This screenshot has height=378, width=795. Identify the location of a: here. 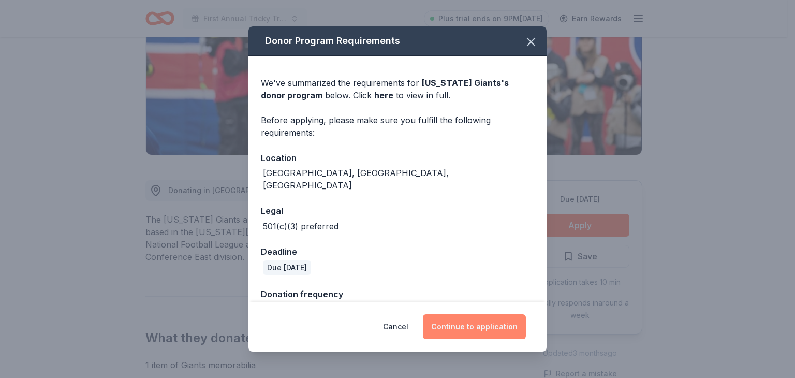
(384, 95).